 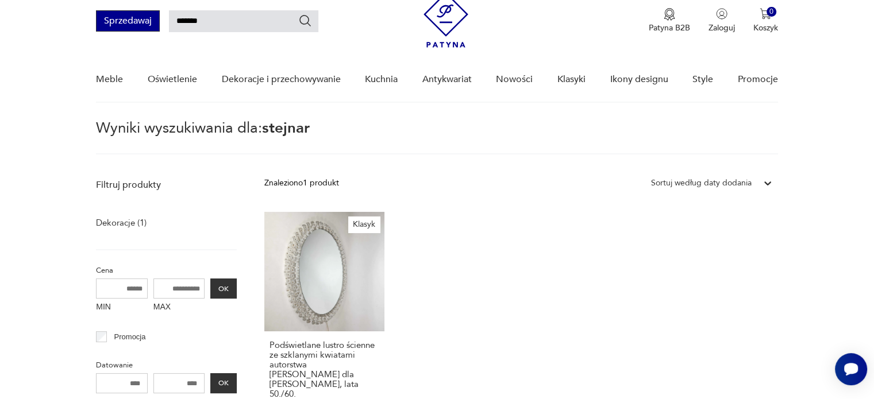 I want to click on button: Patyna B2B, so click(x=669, y=21).